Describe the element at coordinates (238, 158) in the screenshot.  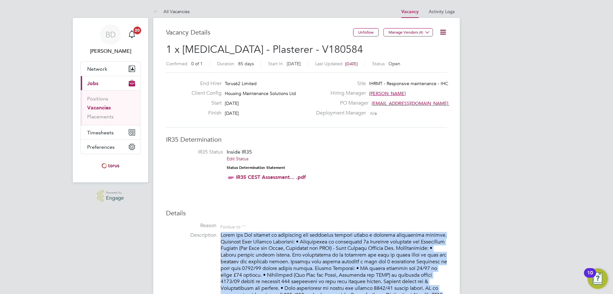
I see `a: Edit Status` at that location.